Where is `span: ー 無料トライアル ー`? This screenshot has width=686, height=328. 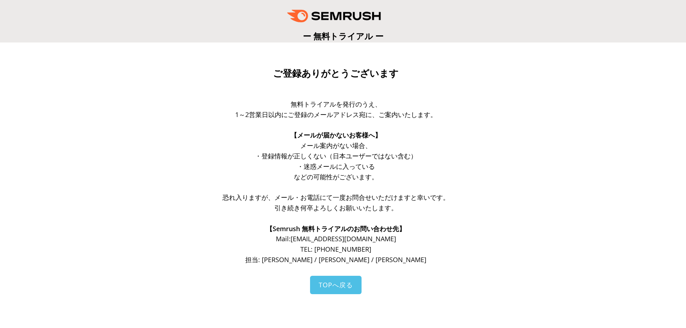 span: ー 無料トライアル ー is located at coordinates (343, 36).